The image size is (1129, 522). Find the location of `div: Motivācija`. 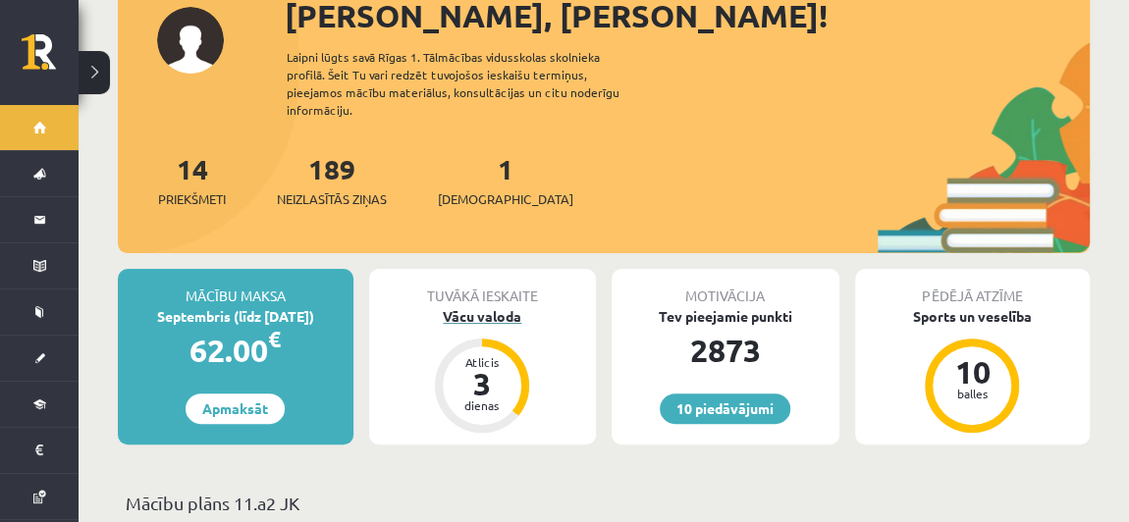

div: Motivācija is located at coordinates (726, 288).